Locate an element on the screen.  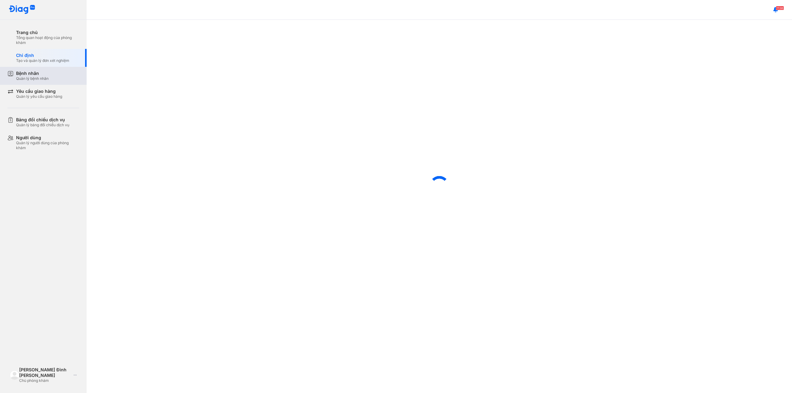
div: Quản lý bảng đối chiếu dịch vụ is located at coordinates (43, 125).